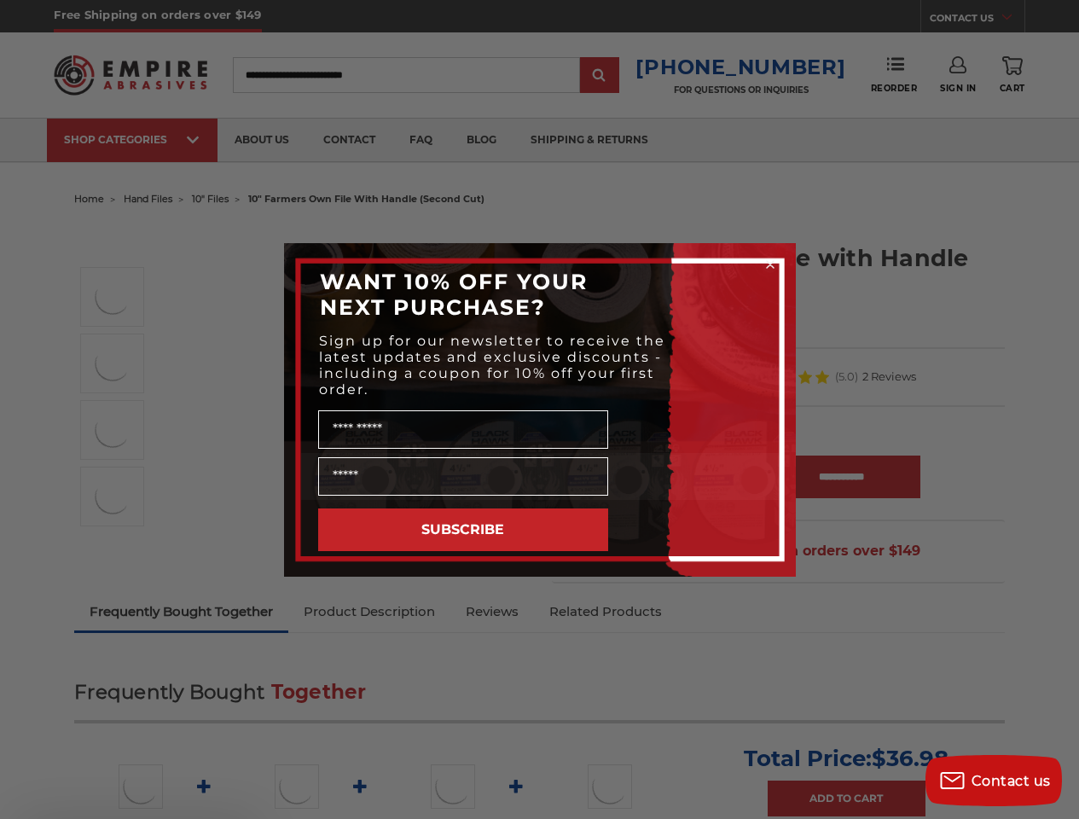 Image resolution: width=1079 pixels, height=819 pixels. What do you see at coordinates (463, 530) in the screenshot?
I see `button: SUBSCRIBE` at bounding box center [463, 530].